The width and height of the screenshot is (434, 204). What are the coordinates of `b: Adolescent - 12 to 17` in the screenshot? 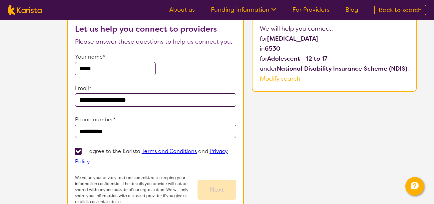 It's located at (297, 59).